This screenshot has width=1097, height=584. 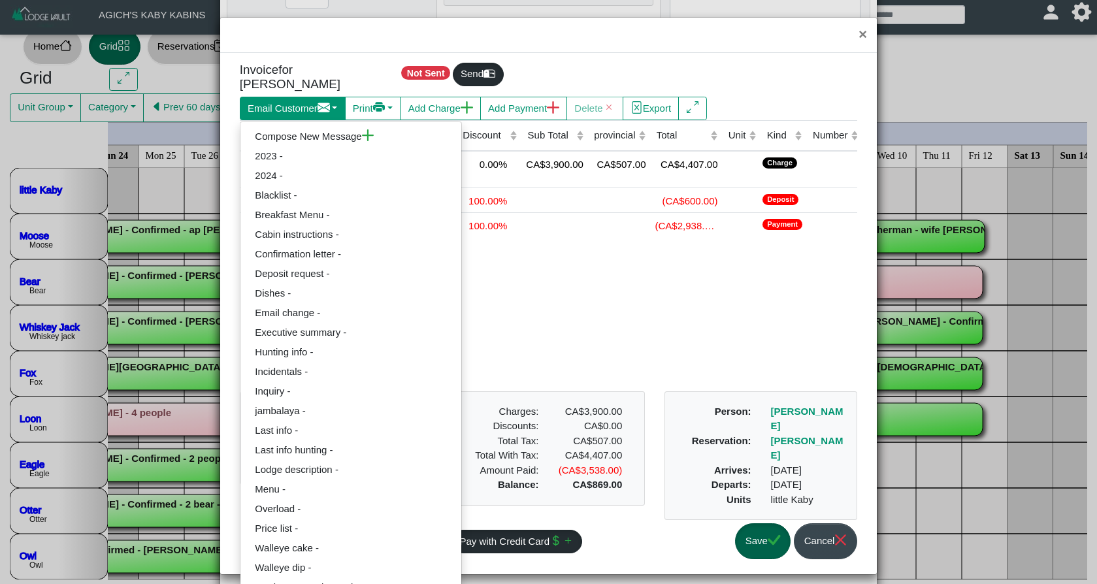 I want to click on div: Total With Tax:, so click(x=507, y=455).